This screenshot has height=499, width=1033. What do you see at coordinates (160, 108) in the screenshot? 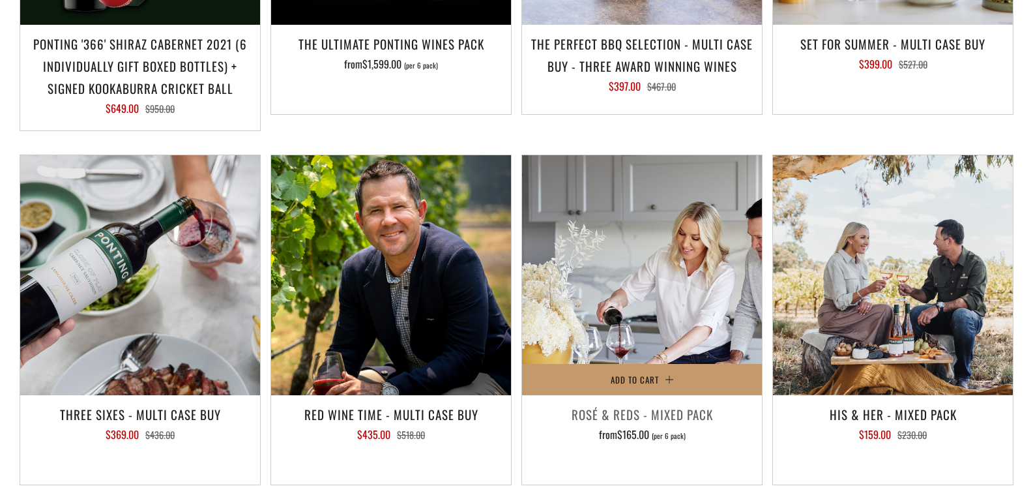
I see `span: $950.00` at bounding box center [160, 108].